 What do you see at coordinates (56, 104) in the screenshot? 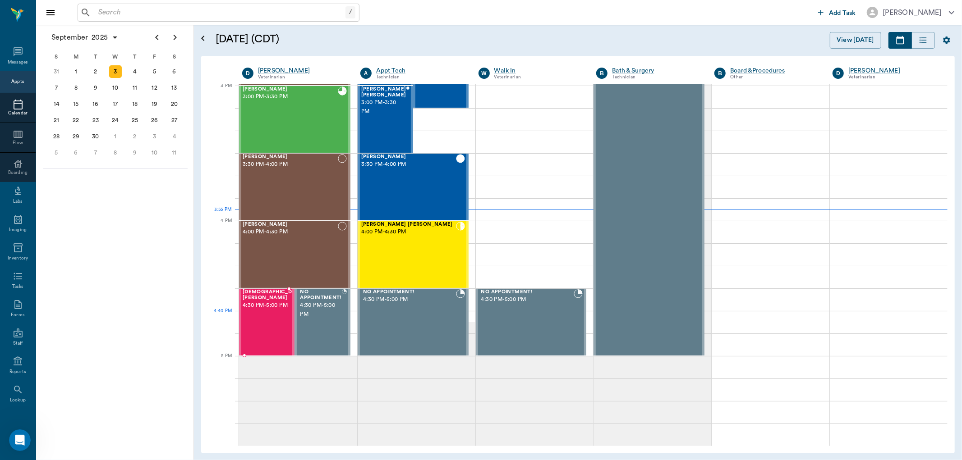
I see `div: Sunday, September 14, 2025` at bounding box center [56, 104].